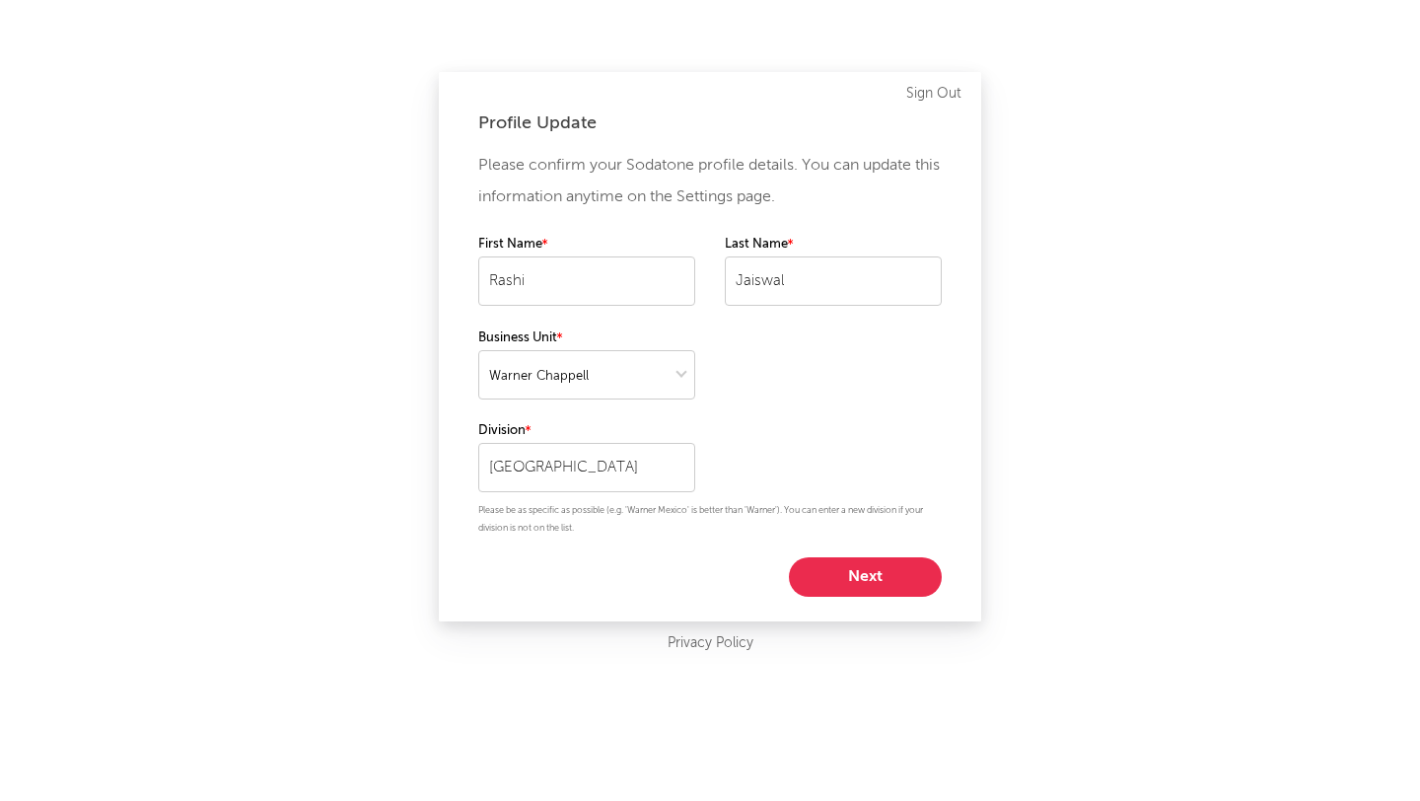 The image size is (1420, 801). What do you see at coordinates (587, 431) in the screenshot?
I see `label: Division` at bounding box center [587, 431].